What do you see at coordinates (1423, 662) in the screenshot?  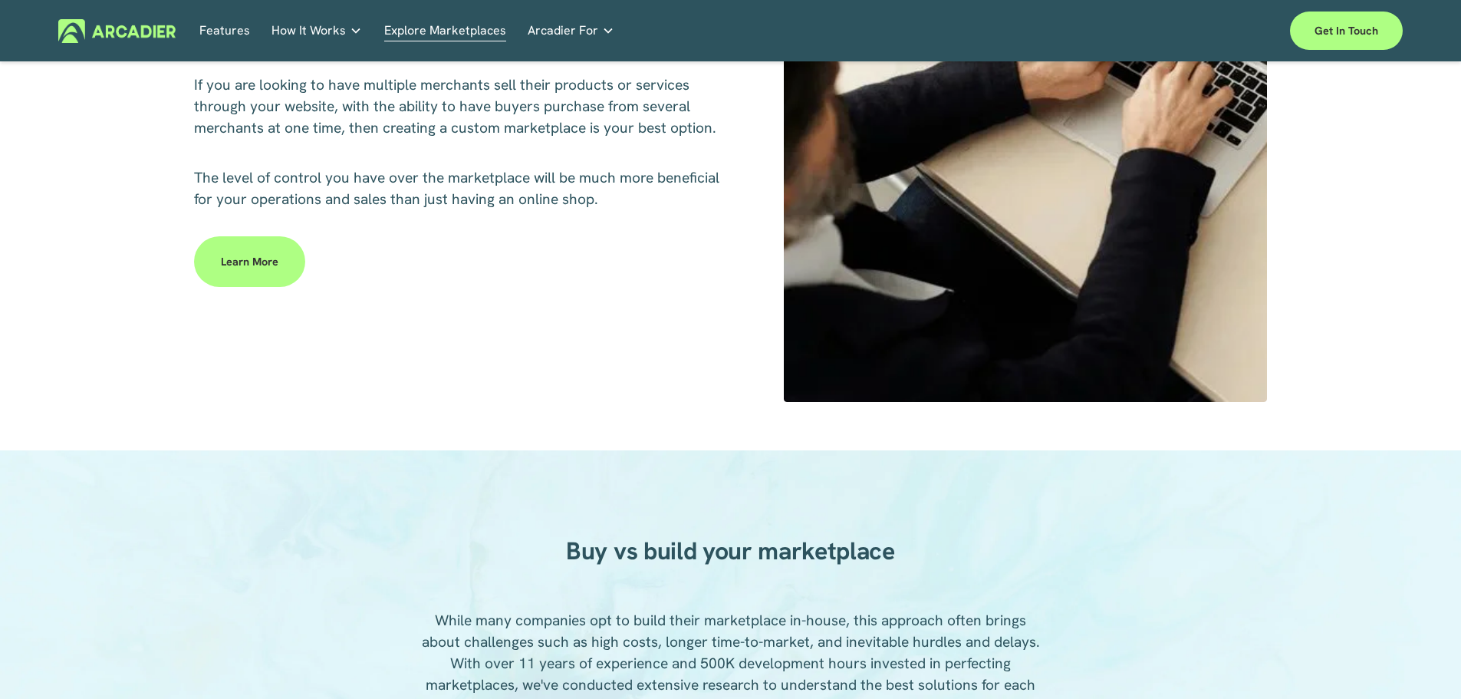 I see `div: Widget chat` at bounding box center [1423, 662].